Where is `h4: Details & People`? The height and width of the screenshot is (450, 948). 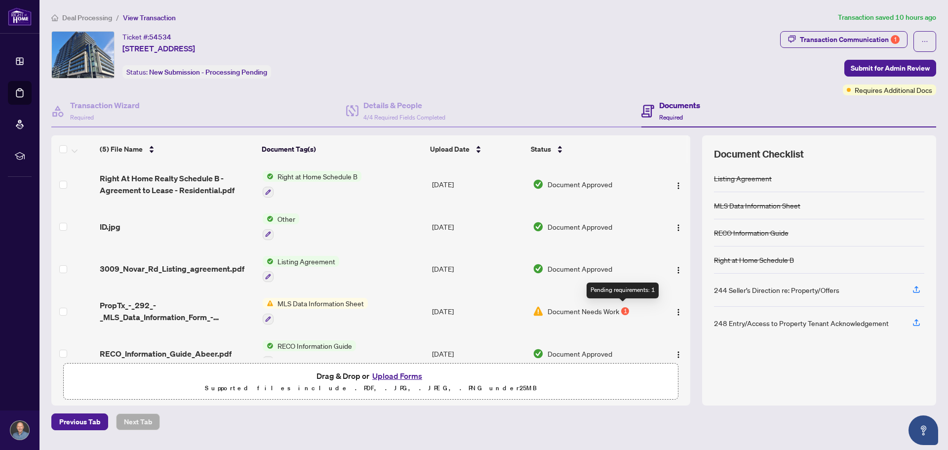 h4: Details & People is located at coordinates (404, 105).